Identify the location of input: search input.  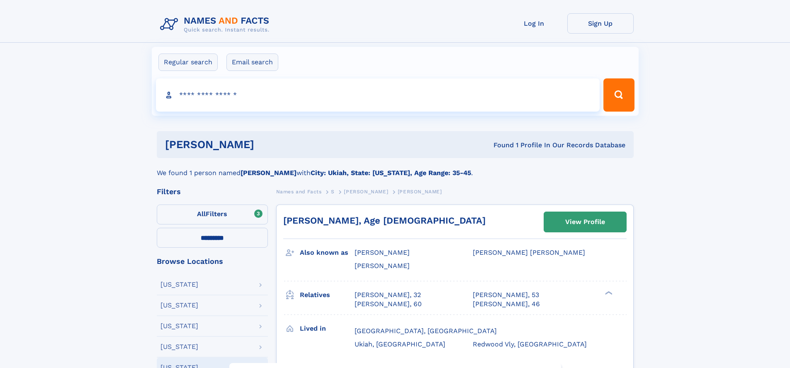
(378, 95).